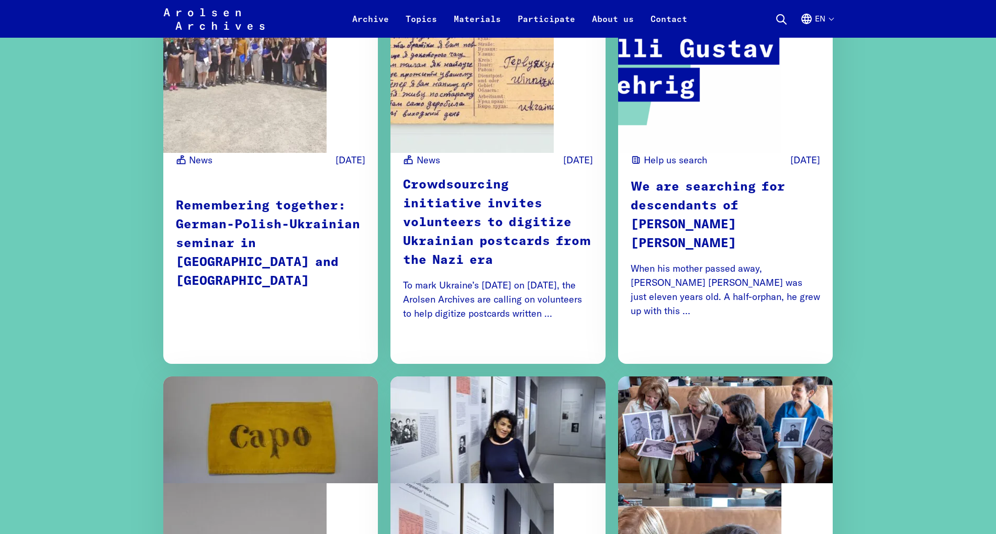 This screenshot has height=534, width=996. Describe the element at coordinates (613, 25) in the screenshot. I see `a: About us` at that location.